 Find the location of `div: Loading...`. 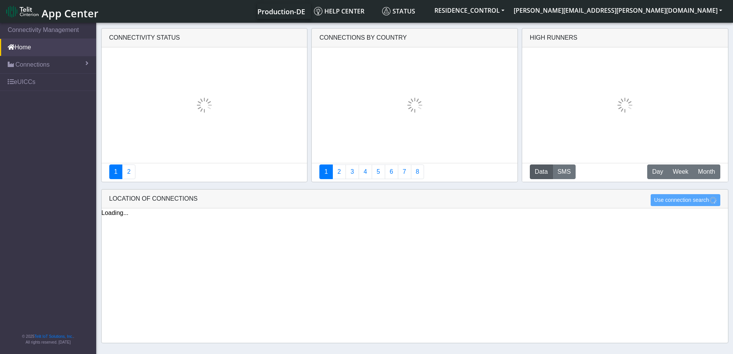

div: Loading... is located at coordinates (415, 213).